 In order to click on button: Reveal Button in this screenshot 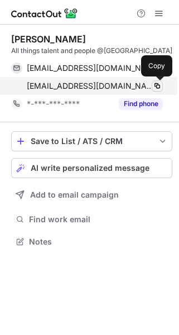, I will do `click(141, 104)`.